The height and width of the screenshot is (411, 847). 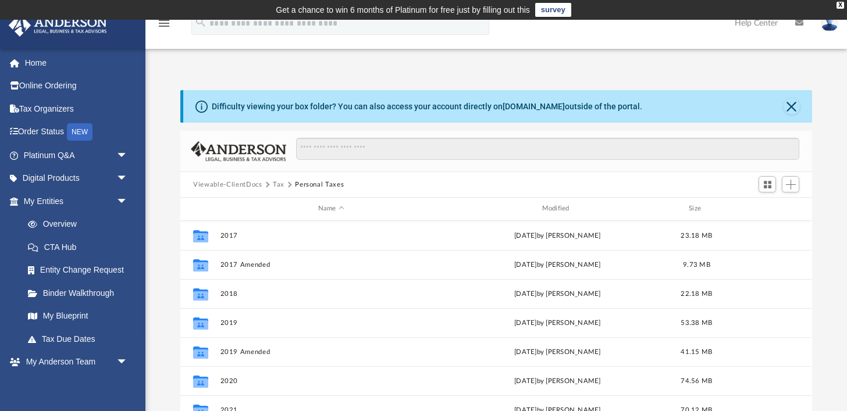 What do you see at coordinates (74, 362) in the screenshot?
I see `a: My Anderson Teamarrow_drop_down` at bounding box center [74, 362].